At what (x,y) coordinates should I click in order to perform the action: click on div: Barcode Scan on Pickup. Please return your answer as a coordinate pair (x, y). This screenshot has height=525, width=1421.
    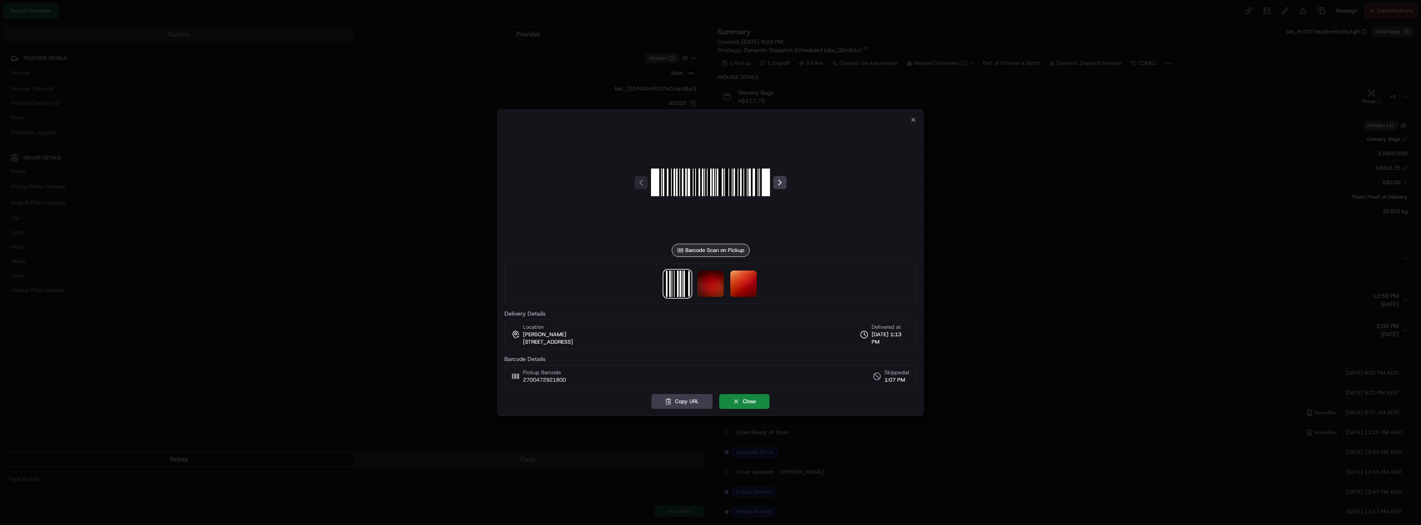
    Looking at the image, I should click on (710, 250).